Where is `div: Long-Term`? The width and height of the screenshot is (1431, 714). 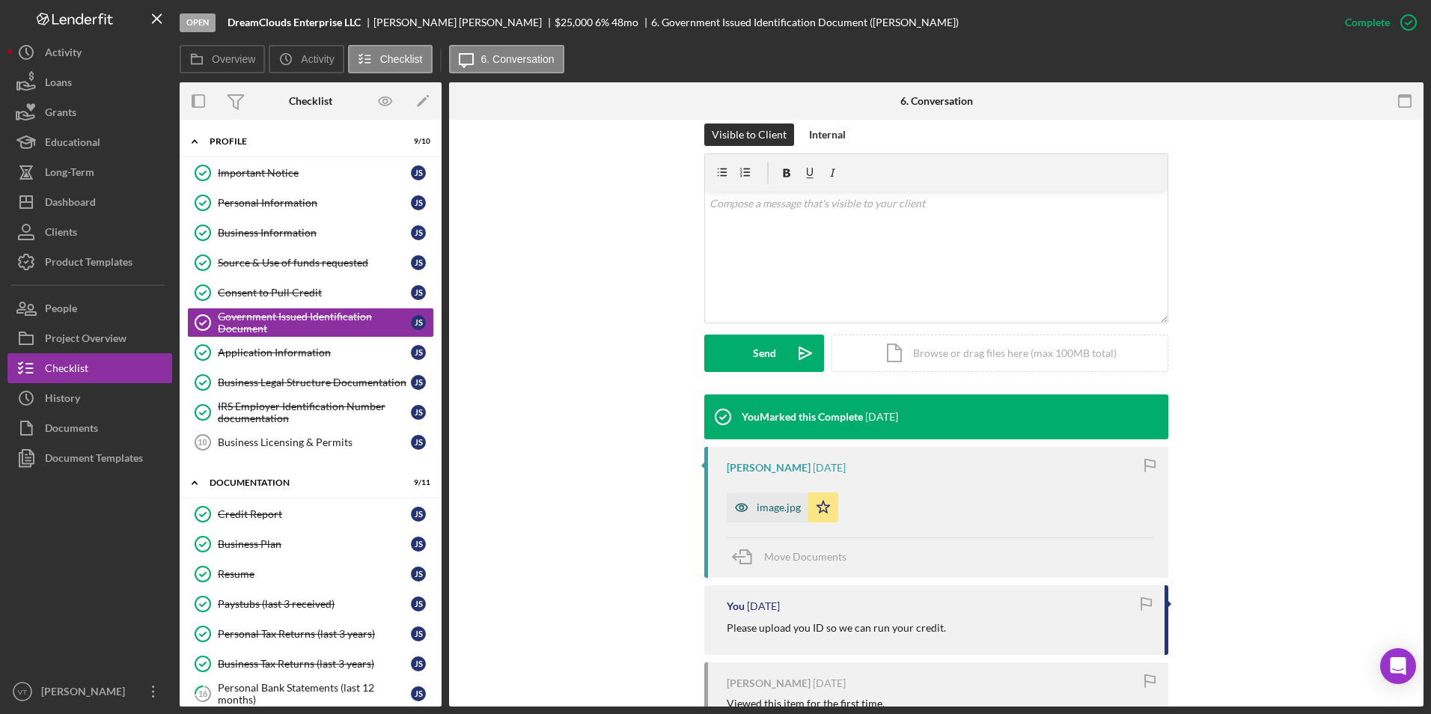 div: Long-Term is located at coordinates (70, 174).